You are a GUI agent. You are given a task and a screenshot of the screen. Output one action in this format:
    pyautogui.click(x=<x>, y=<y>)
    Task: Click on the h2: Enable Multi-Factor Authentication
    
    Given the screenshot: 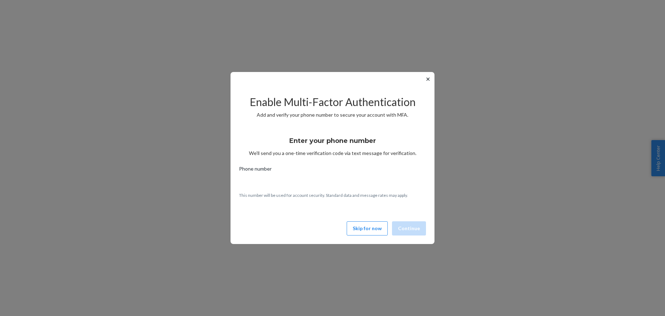 What is the action you would take?
    pyautogui.click(x=333, y=102)
    